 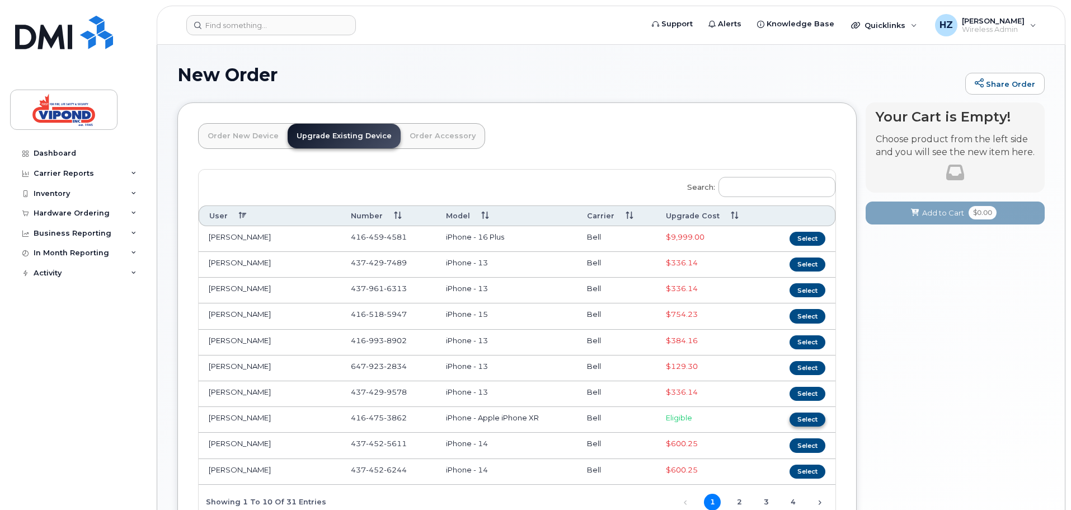 What do you see at coordinates (507, 316) in the screenshot?
I see `td: iPhone - 15` at bounding box center [507, 316].